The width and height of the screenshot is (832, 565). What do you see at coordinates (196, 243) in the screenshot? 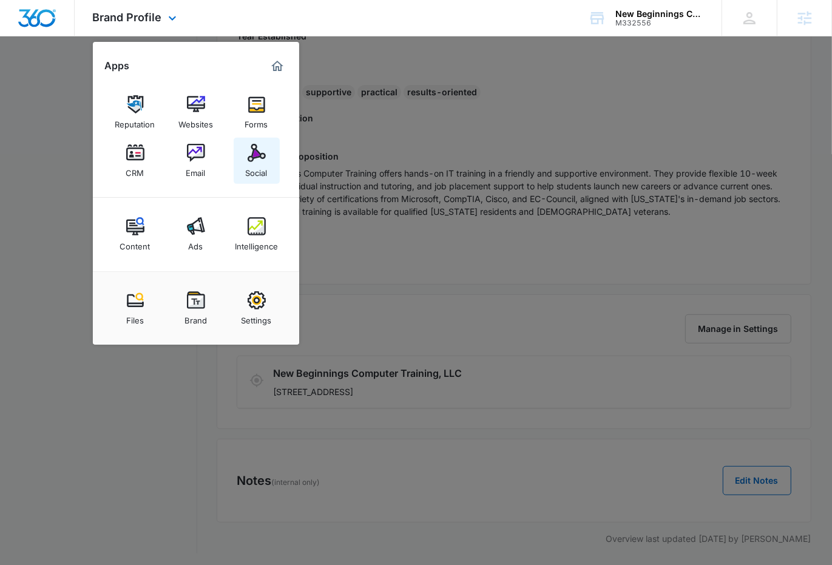
I see `div: Ads` at bounding box center [196, 243].